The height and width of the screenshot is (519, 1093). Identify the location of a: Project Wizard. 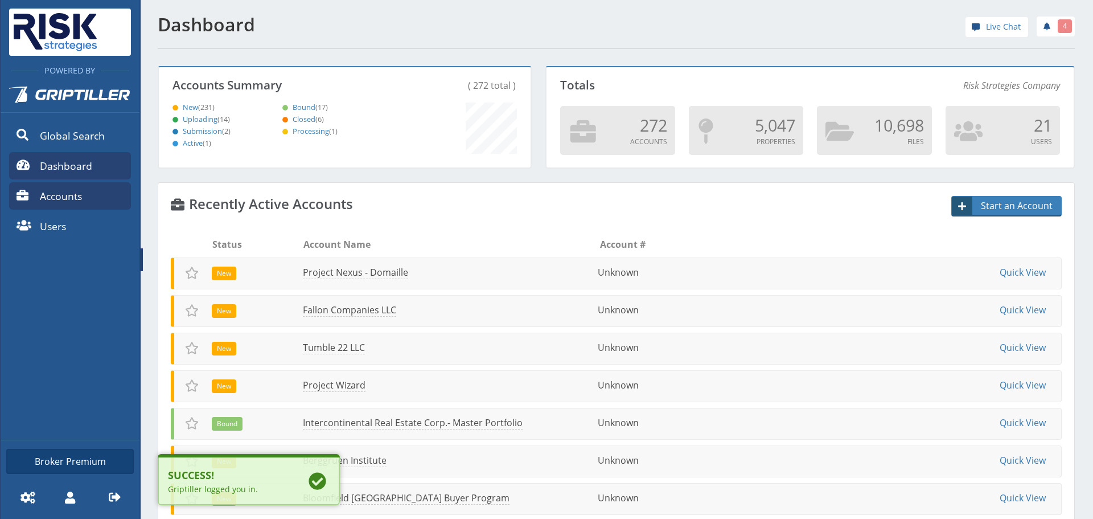
(334, 385).